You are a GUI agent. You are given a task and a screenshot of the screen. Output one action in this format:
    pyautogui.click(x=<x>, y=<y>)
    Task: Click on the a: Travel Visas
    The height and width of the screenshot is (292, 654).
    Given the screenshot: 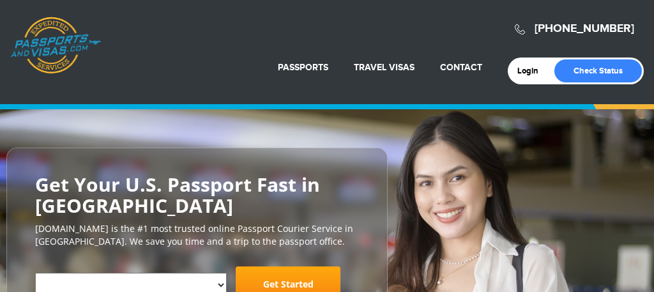 What is the action you would take?
    pyautogui.click(x=384, y=67)
    